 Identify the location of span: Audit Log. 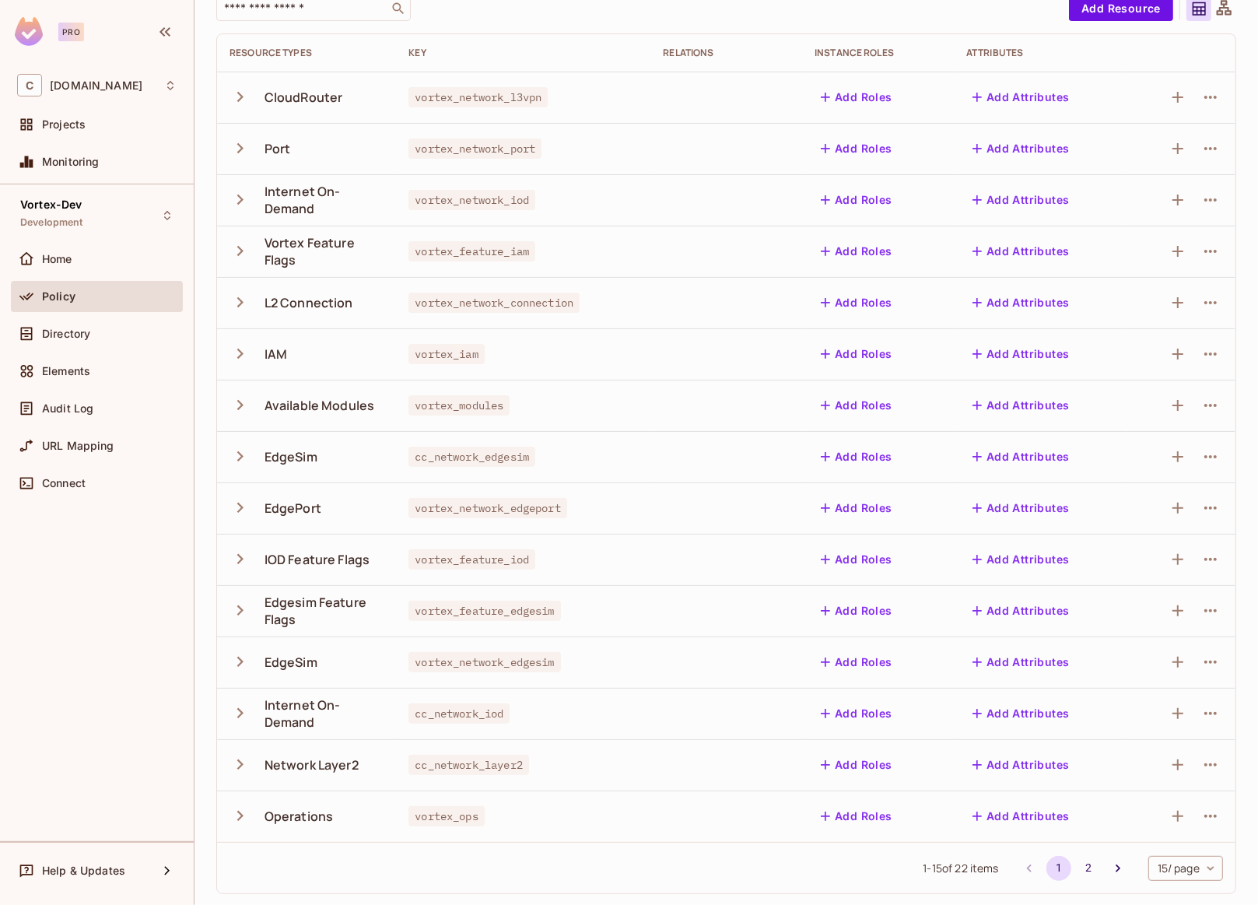
(68, 409).